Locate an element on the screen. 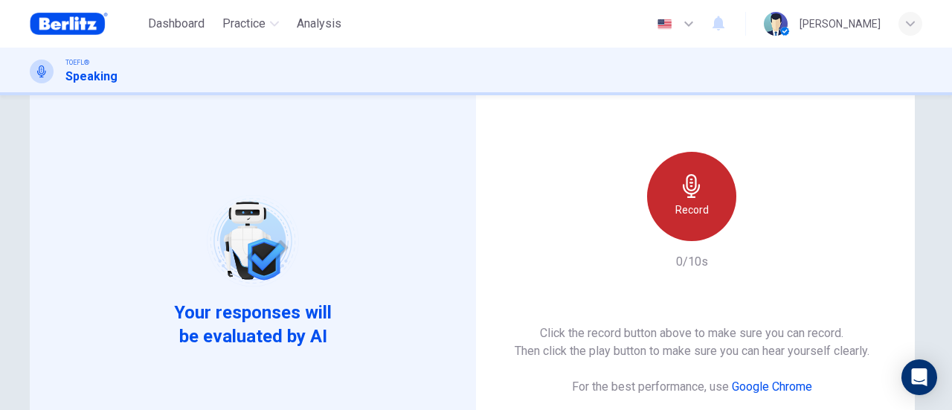 This screenshot has height=410, width=952. h6: Record is located at coordinates (692, 210).